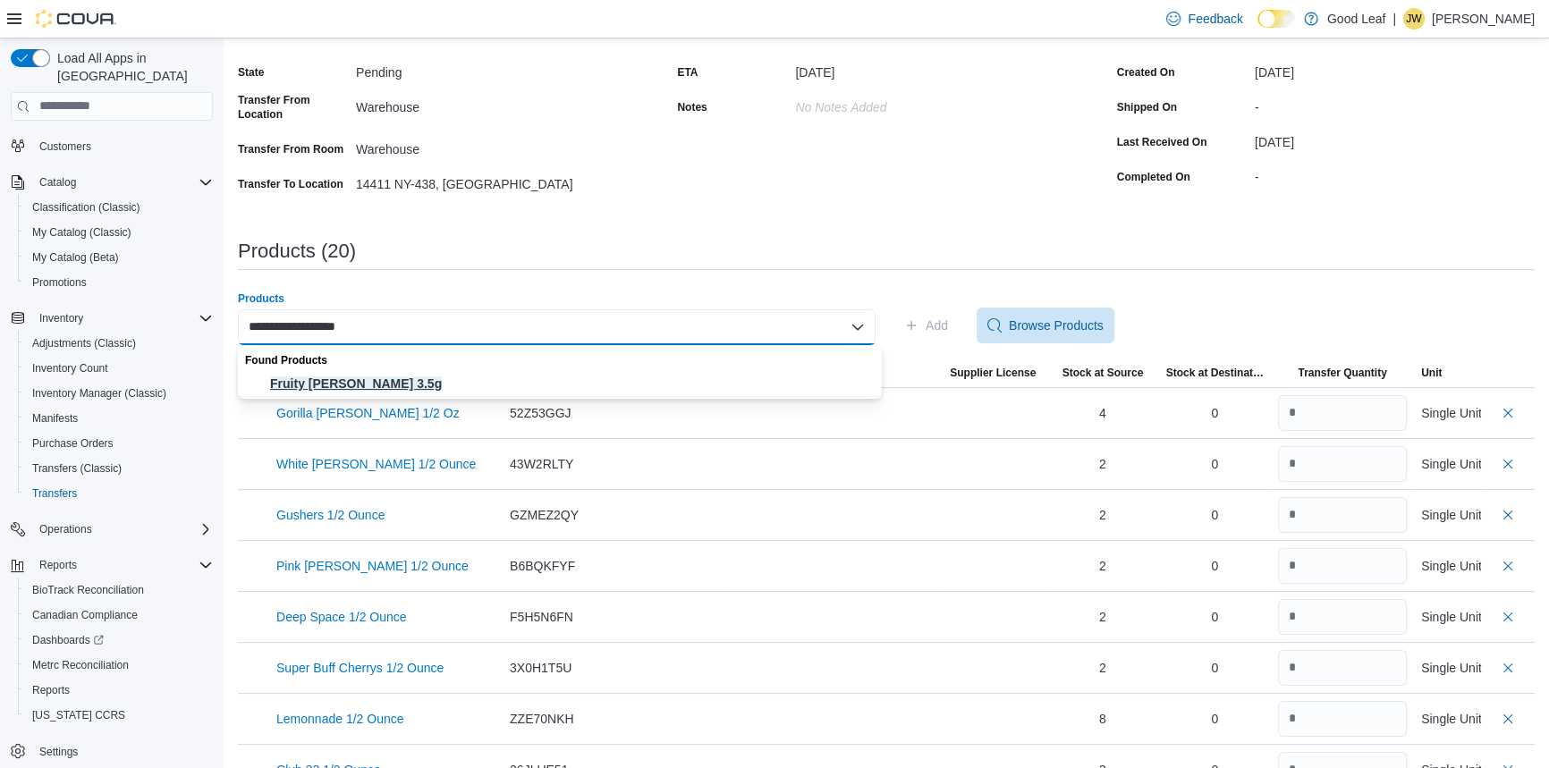 This screenshot has width=1549, height=768. Describe the element at coordinates (1258, 28) in the screenshot. I see `span: Dark Mode` at that location.